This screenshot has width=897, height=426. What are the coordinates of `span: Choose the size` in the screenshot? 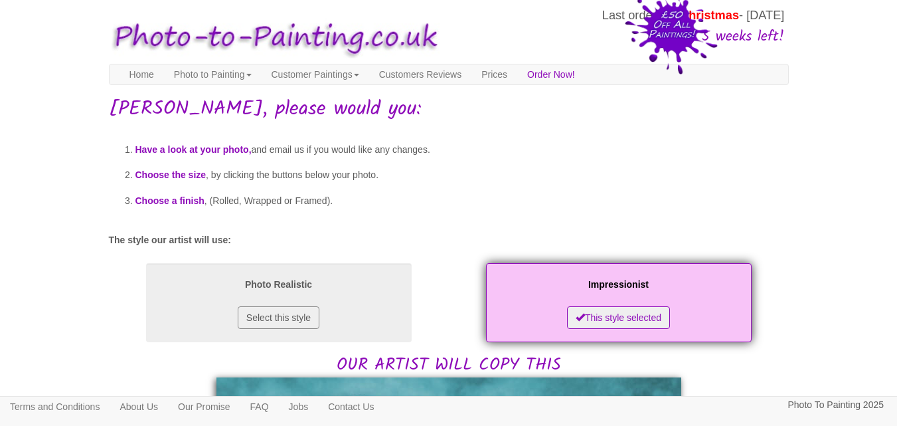 It's located at (171, 175).